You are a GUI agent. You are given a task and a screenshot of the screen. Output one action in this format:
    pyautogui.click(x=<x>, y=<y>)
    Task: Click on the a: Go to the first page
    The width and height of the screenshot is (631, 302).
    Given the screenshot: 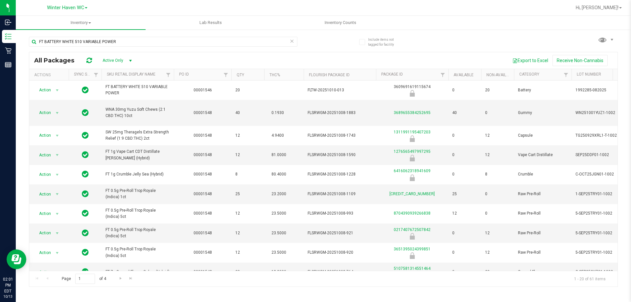 What is the action you would take?
    pyautogui.click(x=37, y=278)
    